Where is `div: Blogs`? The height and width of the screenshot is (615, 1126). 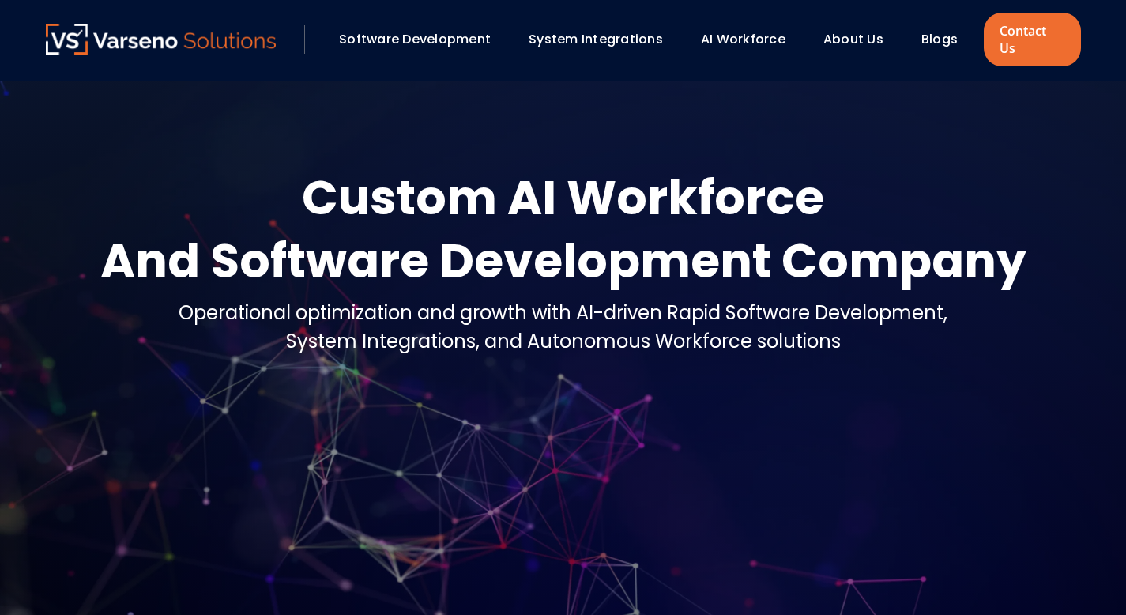
div: Blogs is located at coordinates (947, 40).